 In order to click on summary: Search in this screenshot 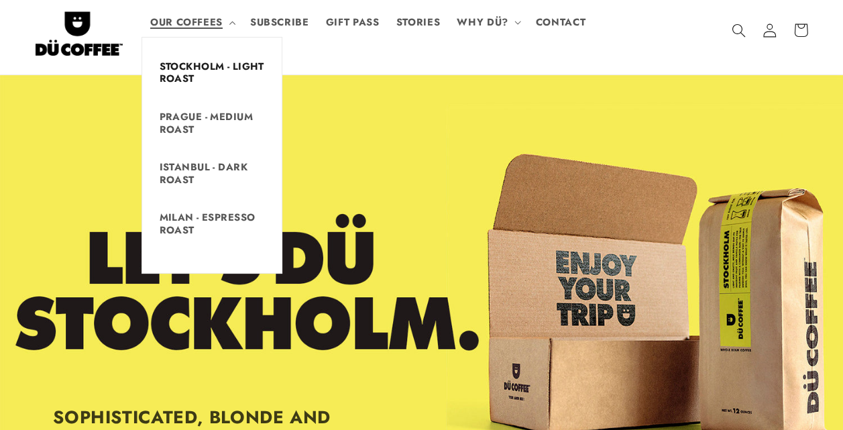, I will do `click(739, 30)`.